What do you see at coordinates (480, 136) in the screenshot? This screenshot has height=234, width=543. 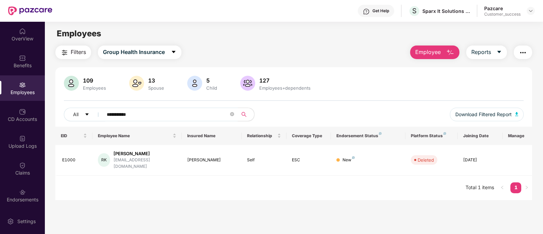 I see `th: Joining Date` at bounding box center [480, 136].